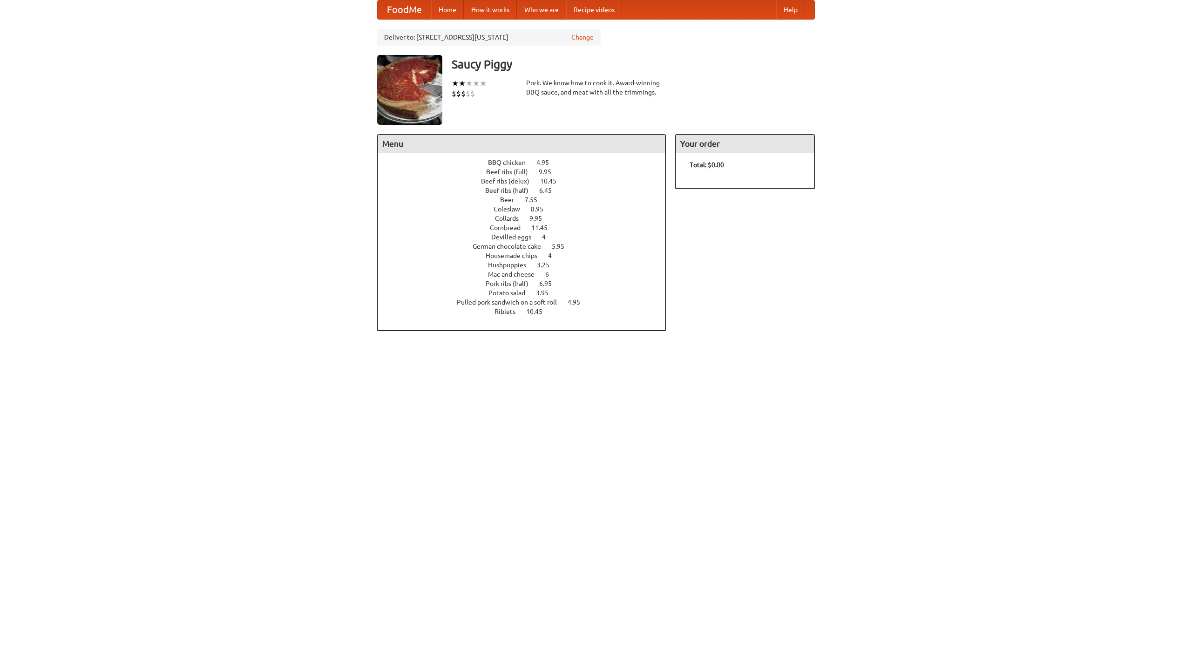 Image resolution: width=1192 pixels, height=659 pixels. I want to click on a: FoodMe, so click(404, 10).